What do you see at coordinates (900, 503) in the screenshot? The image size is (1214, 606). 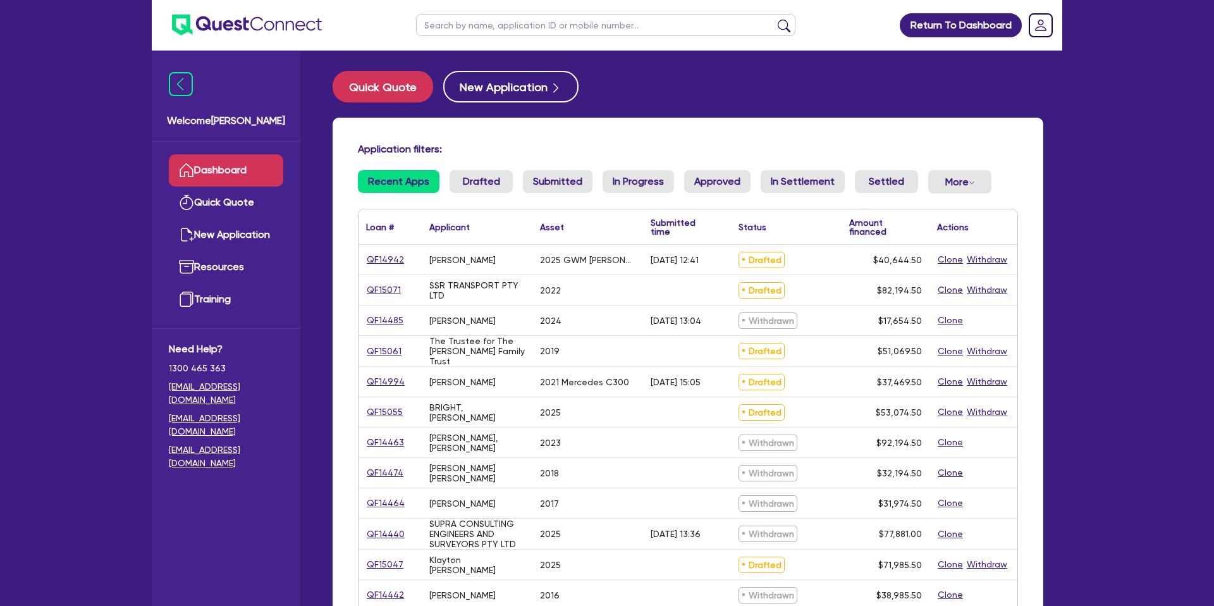 I see `span: $31,974.50` at bounding box center [900, 503].